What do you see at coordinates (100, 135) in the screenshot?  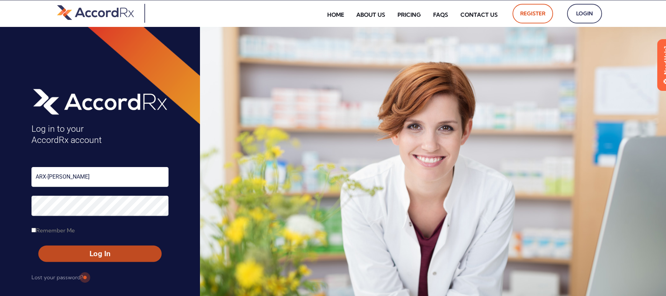 I see `h4: Log in to your AccordRx account` at bounding box center [100, 135].